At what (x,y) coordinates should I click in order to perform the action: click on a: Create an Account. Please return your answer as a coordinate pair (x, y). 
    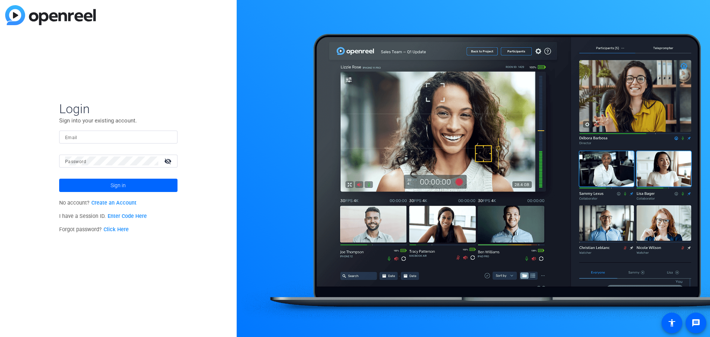
    Looking at the image, I should click on (114, 203).